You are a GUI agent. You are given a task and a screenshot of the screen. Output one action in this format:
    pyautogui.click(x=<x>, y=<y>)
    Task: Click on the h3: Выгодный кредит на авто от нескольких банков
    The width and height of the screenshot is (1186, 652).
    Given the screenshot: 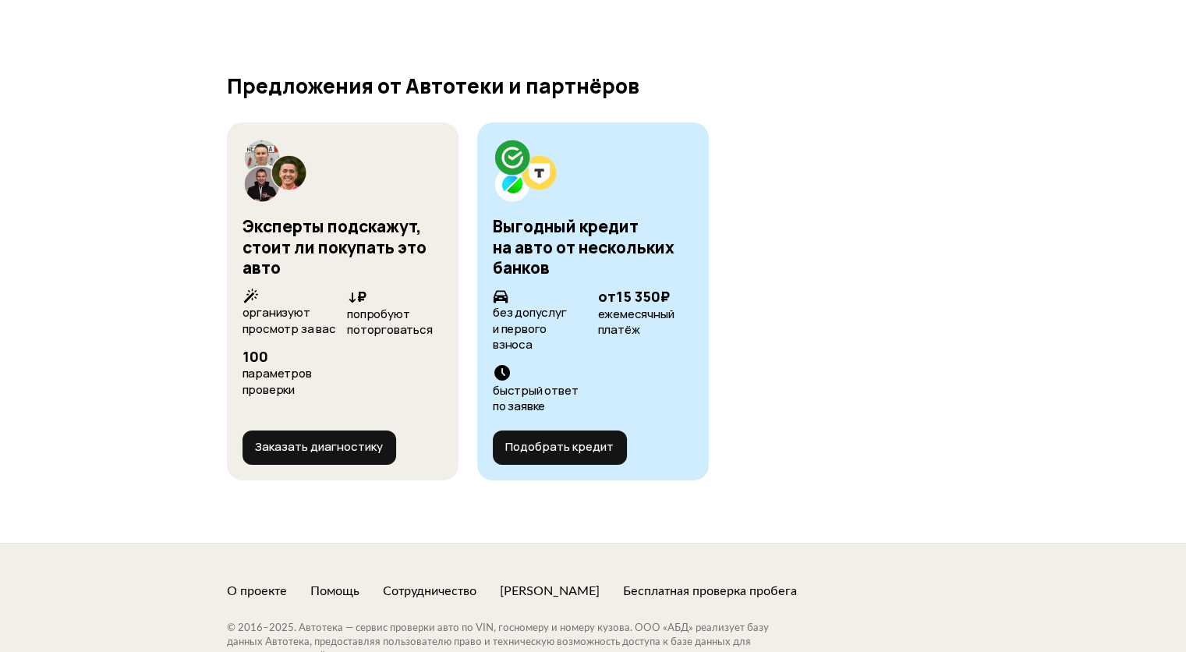 What is the action you would take?
    pyautogui.click(x=583, y=246)
    